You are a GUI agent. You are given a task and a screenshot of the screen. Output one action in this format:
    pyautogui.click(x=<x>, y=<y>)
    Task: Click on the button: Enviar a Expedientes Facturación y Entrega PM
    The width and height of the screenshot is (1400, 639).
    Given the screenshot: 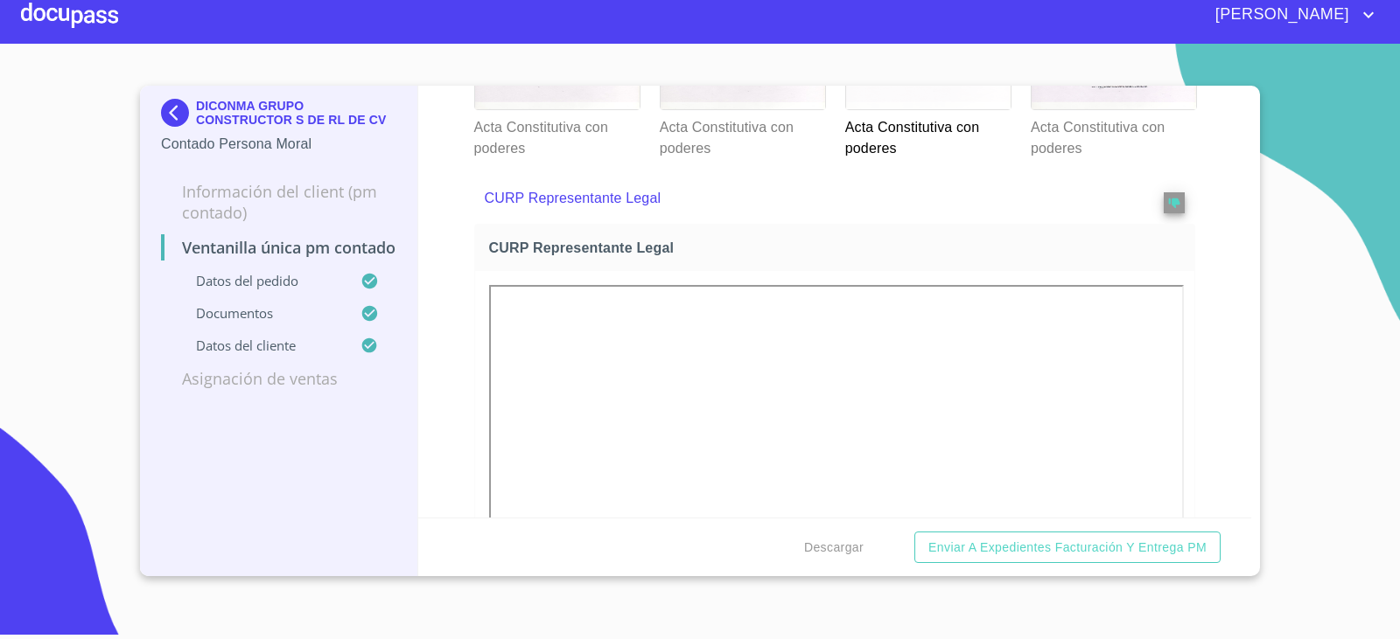 What is the action you would take?
    pyautogui.click(x=1067, y=548)
    